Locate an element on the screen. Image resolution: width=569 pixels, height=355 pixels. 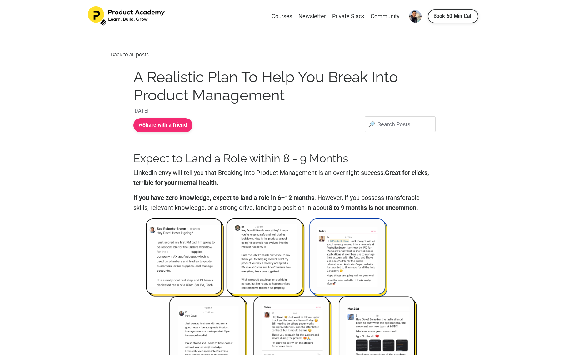
strong: If you have zero knowledge, expect to land a role in 6–12 months is located at coordinates (224, 198).